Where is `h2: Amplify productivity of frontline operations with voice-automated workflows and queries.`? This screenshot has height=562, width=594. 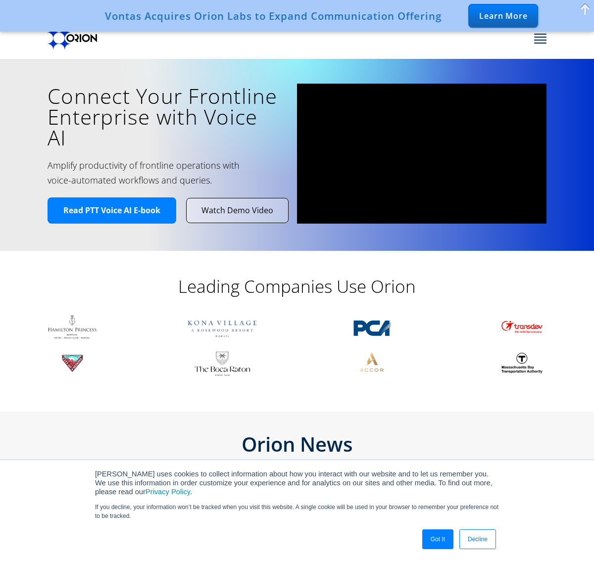
h2: Amplify productivity of frontline operations with voice-automated workflows and queries. is located at coordinates (147, 173).